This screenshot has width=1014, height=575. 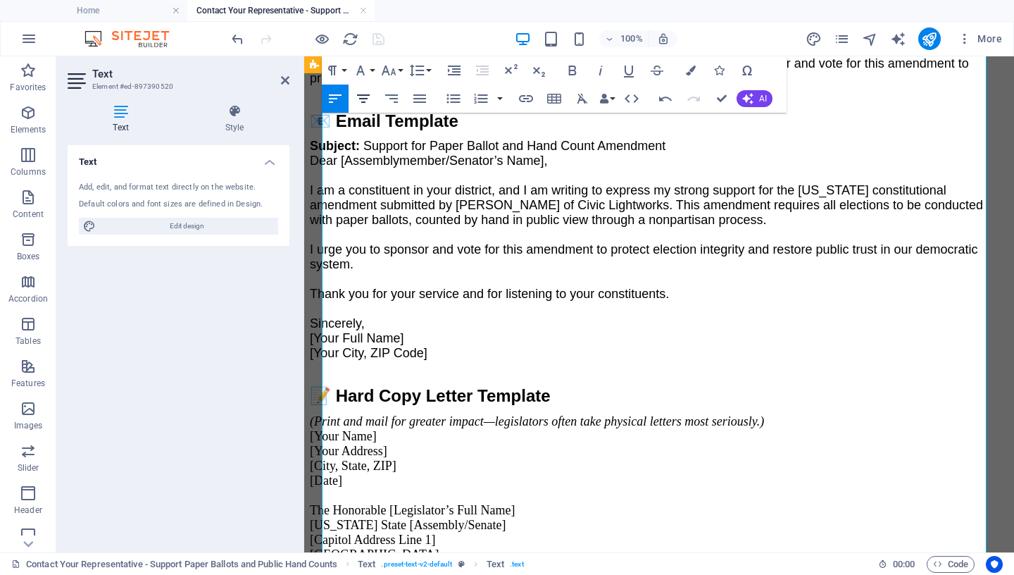 I want to click on span: 📝 Hard Copy Letter Template, so click(x=126, y=339).